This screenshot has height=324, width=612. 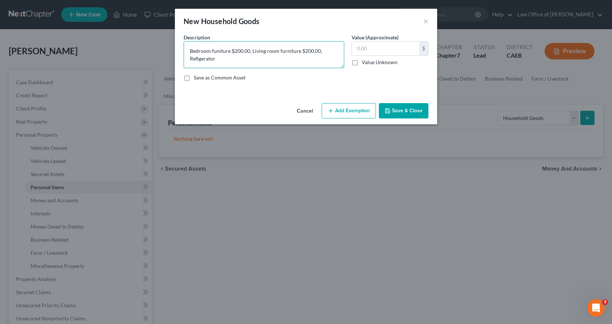 I want to click on button: Add Exemption, so click(x=348, y=111).